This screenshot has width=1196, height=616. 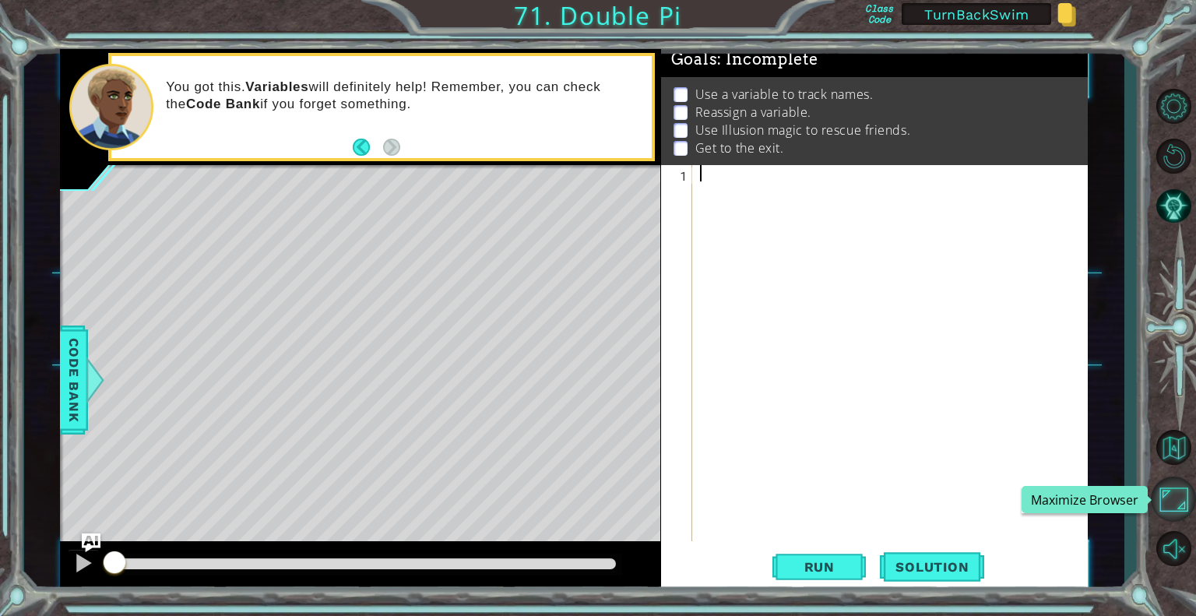 What do you see at coordinates (819, 567) in the screenshot?
I see `span: Run` at bounding box center [819, 567].